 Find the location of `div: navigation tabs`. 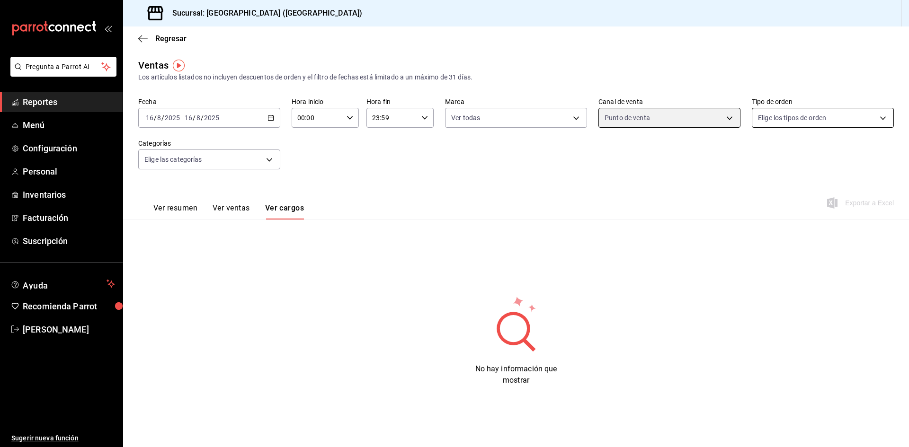

div: navigation tabs is located at coordinates (229, 212).